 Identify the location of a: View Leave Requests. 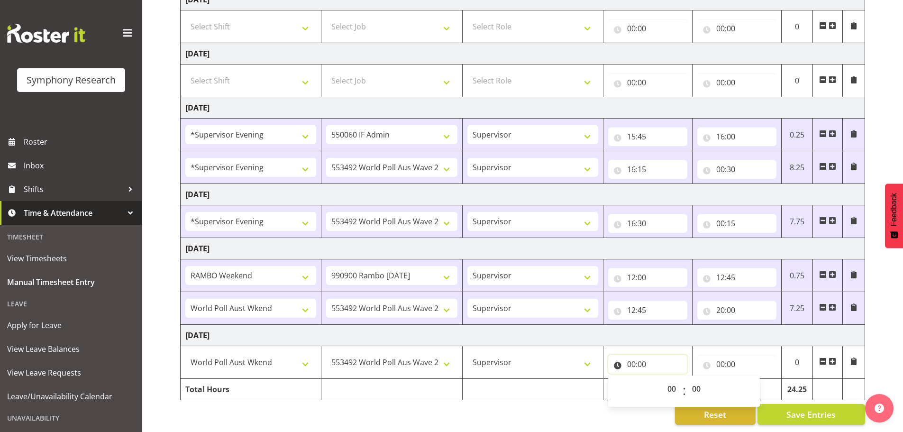
(71, 372).